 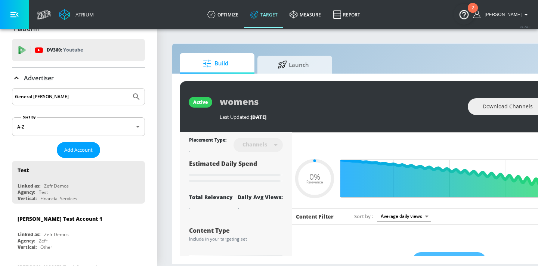 What do you see at coordinates (208, 141) in the screenshot?
I see `div: Placement Type:` at bounding box center [208, 141].